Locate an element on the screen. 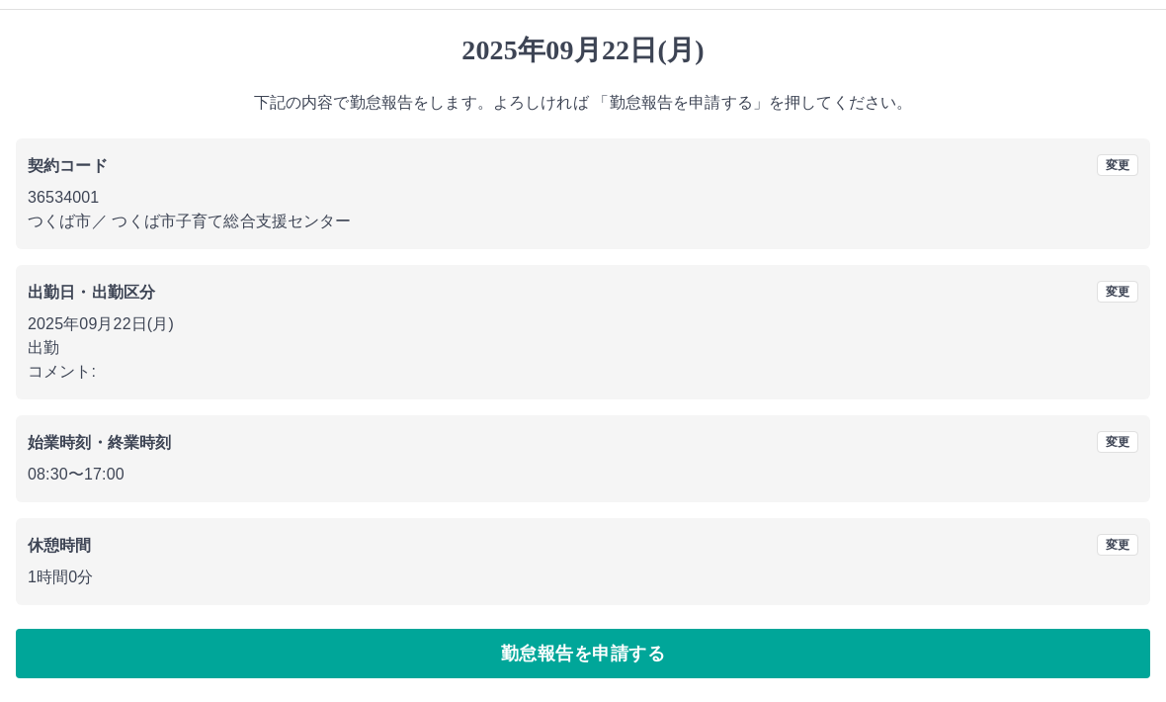 Image resolution: width=1166 pixels, height=702 pixels. button: 勤怠報告を申請する is located at coordinates (583, 654).